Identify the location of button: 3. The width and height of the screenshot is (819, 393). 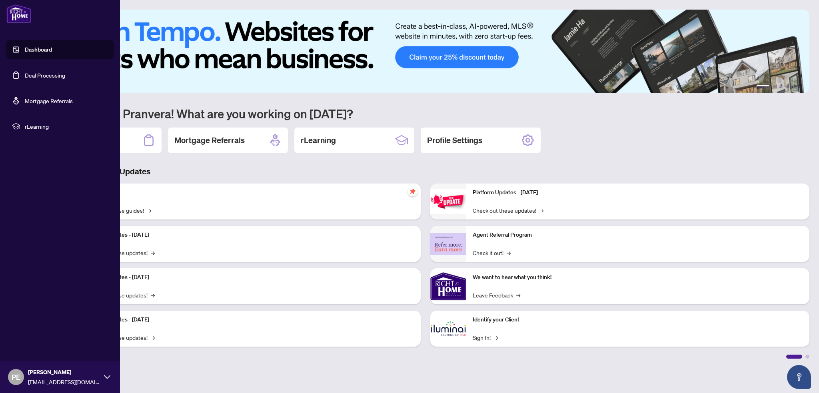
(780, 87).